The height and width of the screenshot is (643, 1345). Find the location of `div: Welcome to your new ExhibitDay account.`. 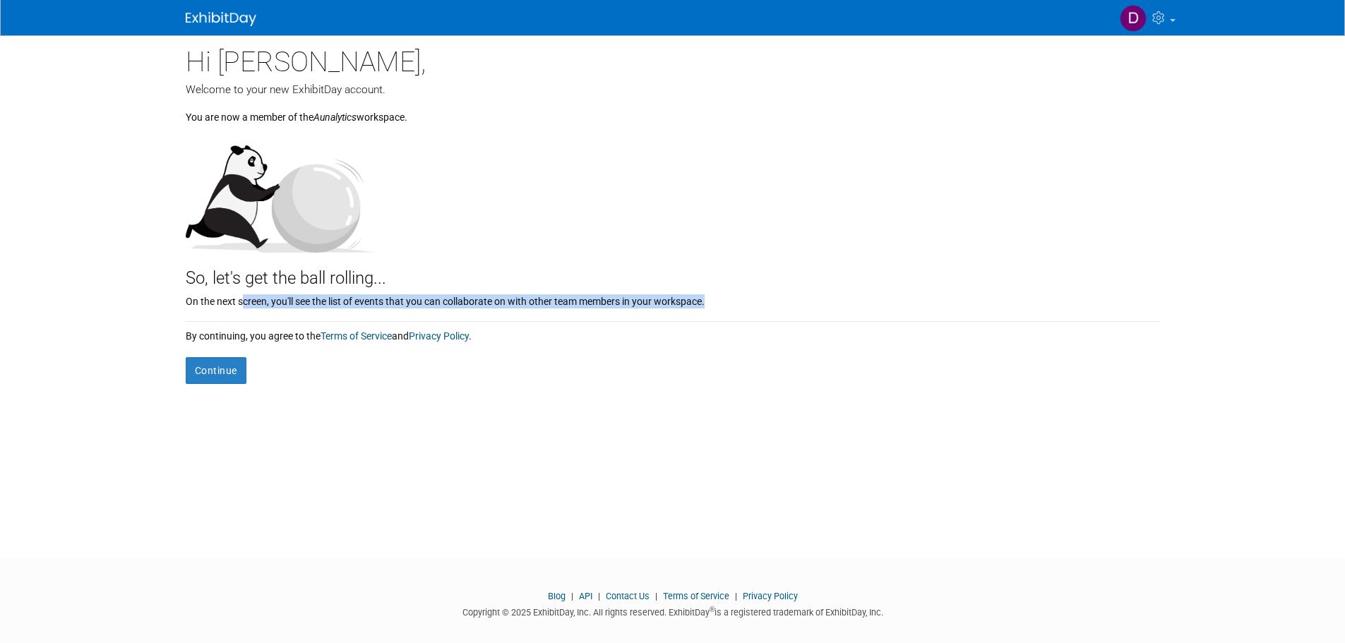

div: Welcome to your new ExhibitDay account. is located at coordinates (673, 90).